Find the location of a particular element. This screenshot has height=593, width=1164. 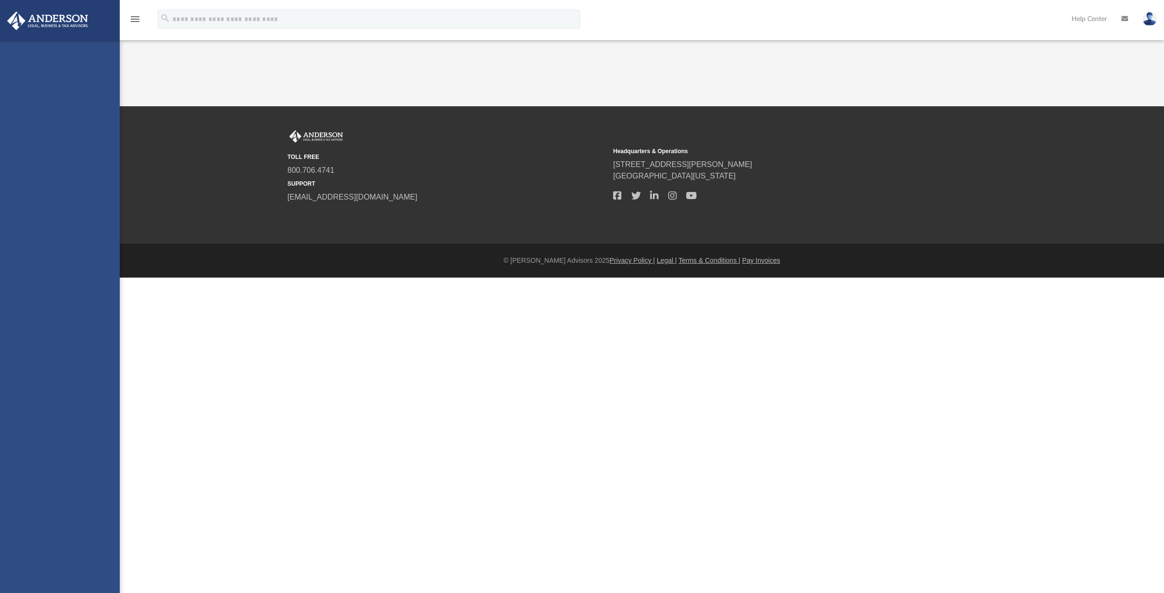

a: Privacy Policy | is located at coordinates (632, 260).